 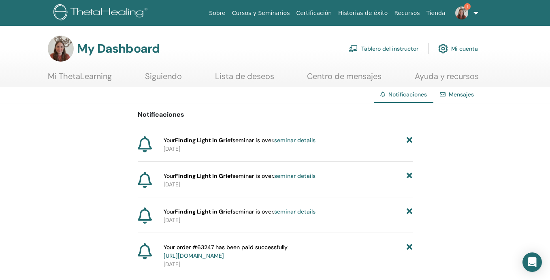 What do you see at coordinates (353, 49) in the screenshot?
I see `img: chalkboard-teacher.svg` at bounding box center [353, 49].